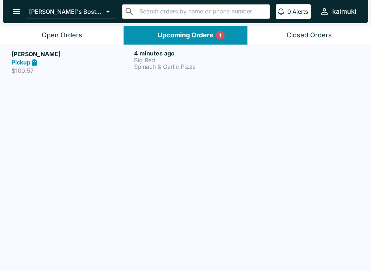 Image resolution: width=371 pixels, height=271 pixels. Describe the element at coordinates (338, 11) in the screenshot. I see `button: kaimuki` at that location.